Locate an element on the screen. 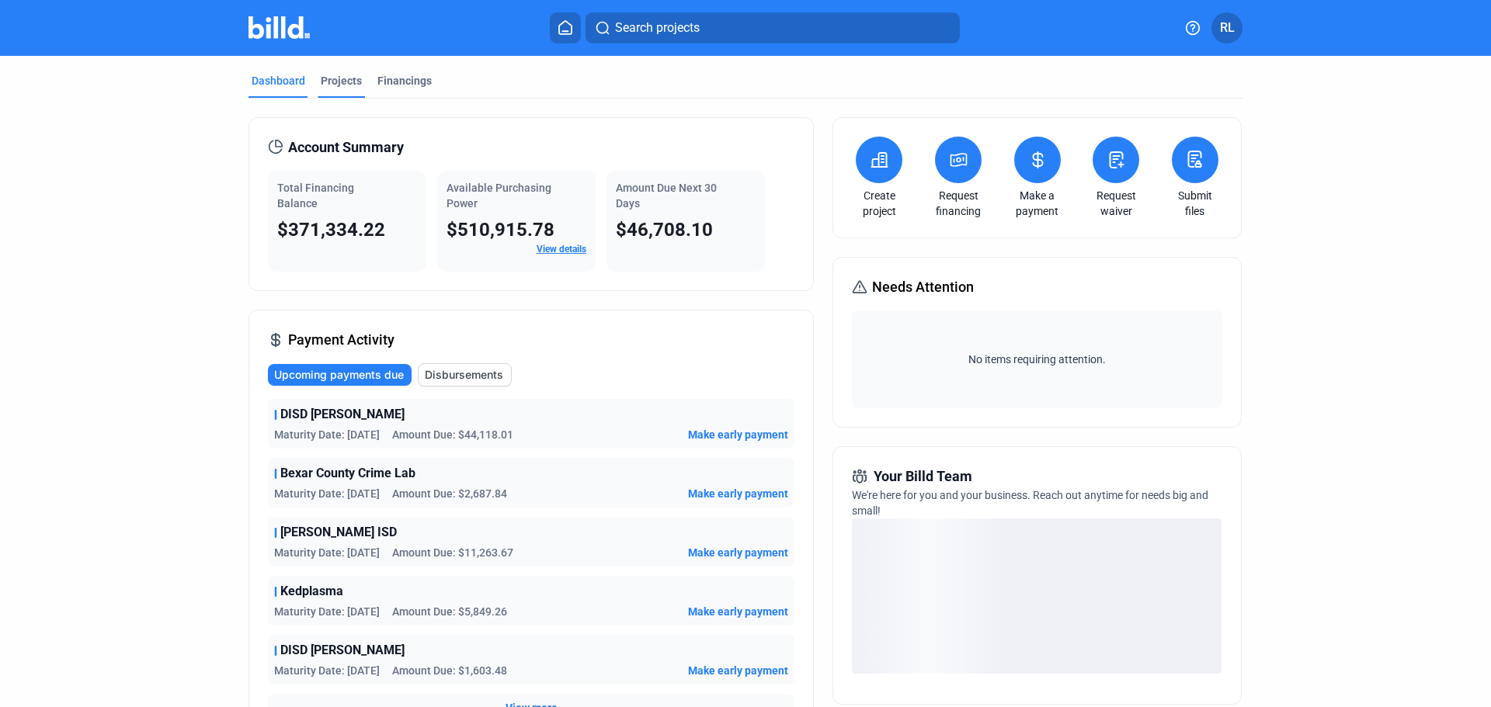 The width and height of the screenshot is (1491, 707). span: Amount Due: $2,687.84 is located at coordinates (450, 494).